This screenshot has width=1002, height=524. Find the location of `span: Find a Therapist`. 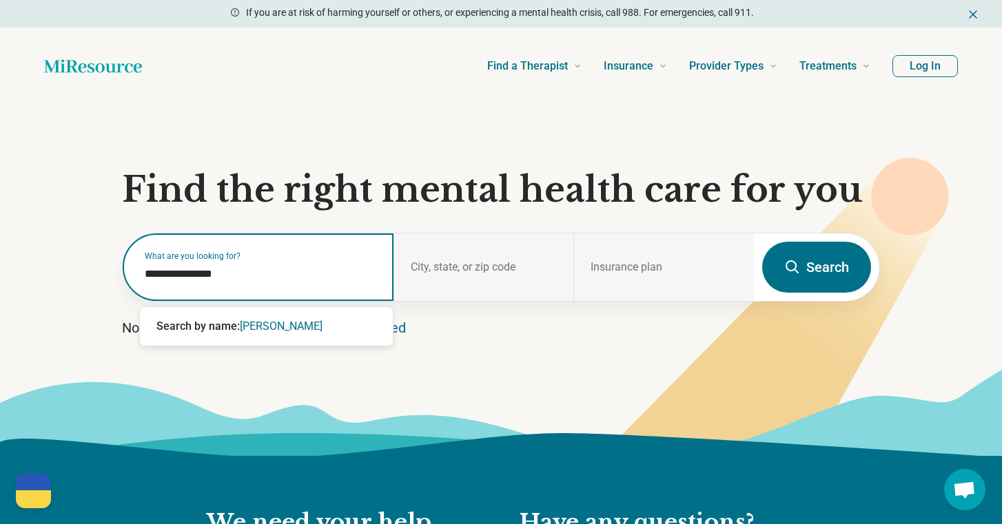

span: Find a Therapist is located at coordinates (527, 66).